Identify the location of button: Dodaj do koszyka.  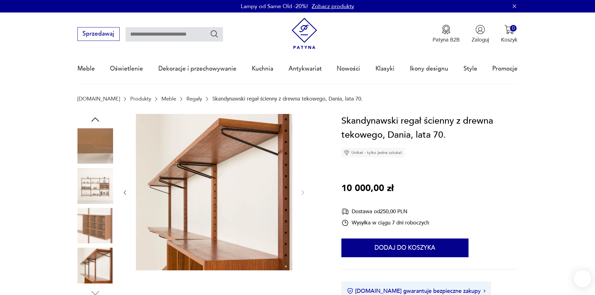
(405, 248).